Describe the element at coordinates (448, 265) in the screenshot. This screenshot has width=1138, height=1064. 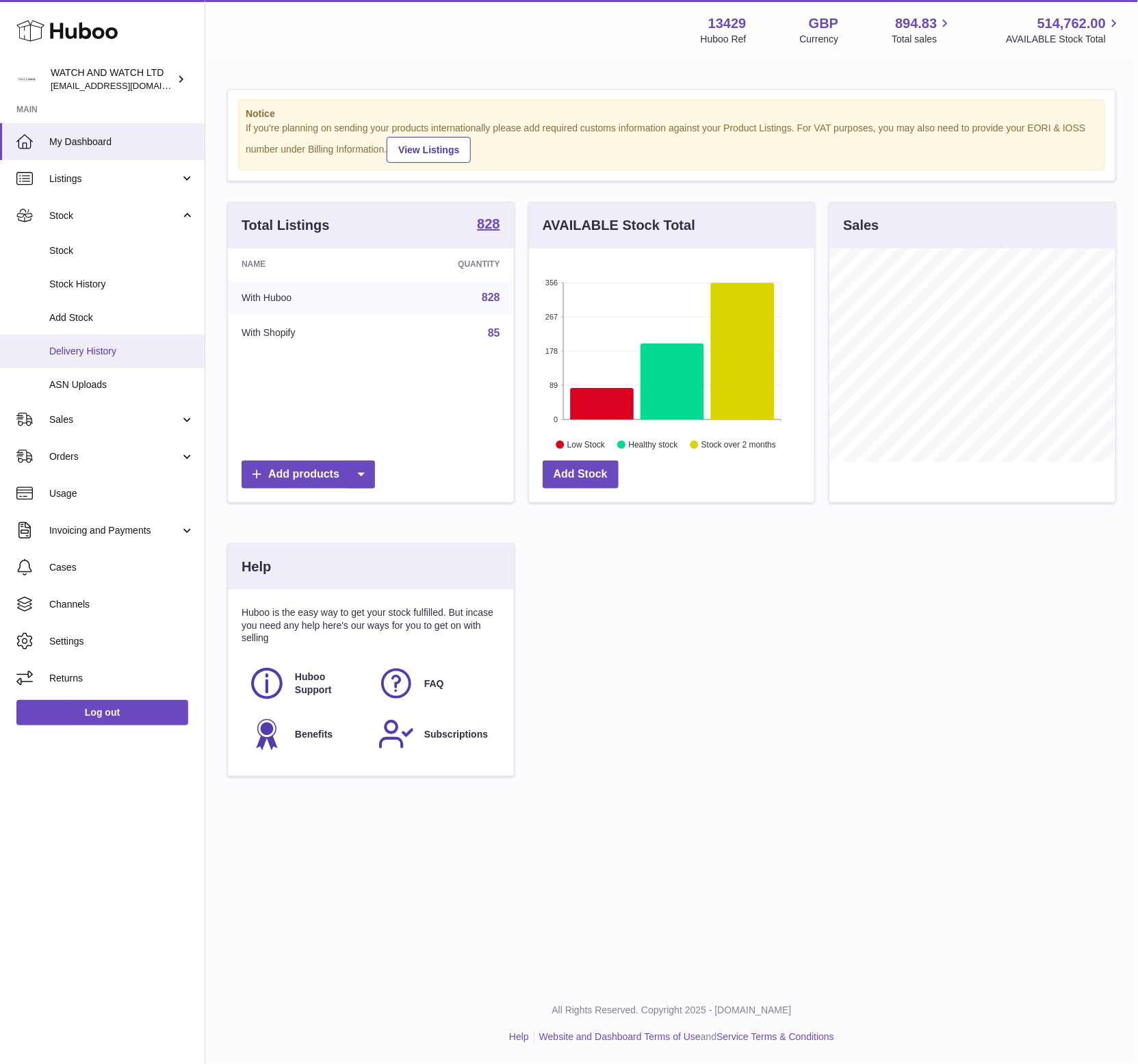
I see `th: Quantity` at that location.